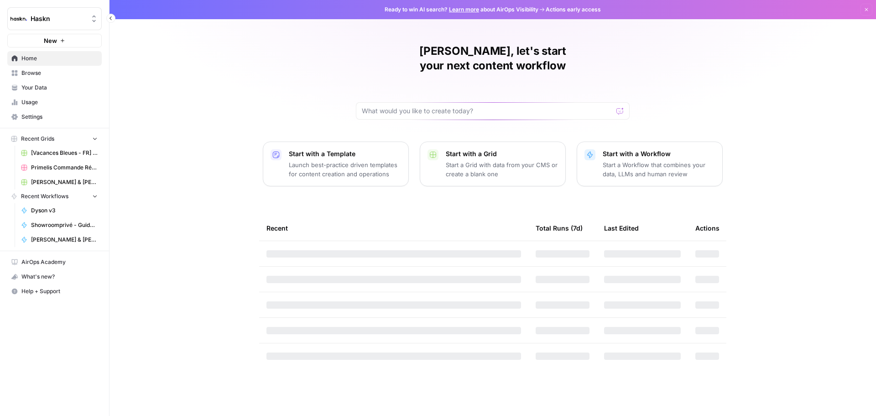  I want to click on button: What's new?, so click(54, 276).